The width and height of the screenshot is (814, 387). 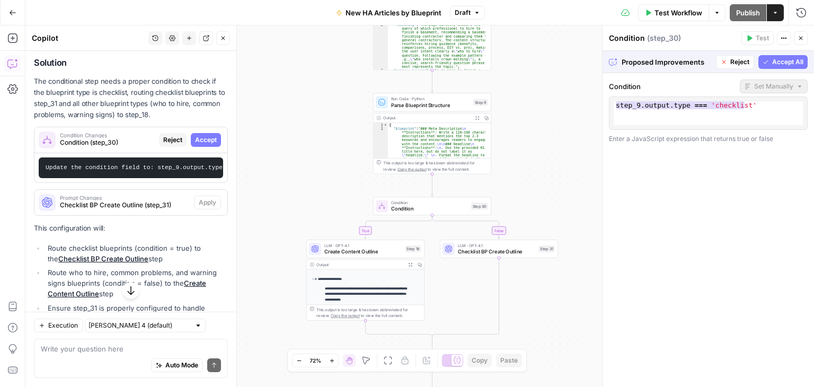 What do you see at coordinates (107, 143) in the screenshot?
I see `span: Condition (step_30)` at bounding box center [107, 143].